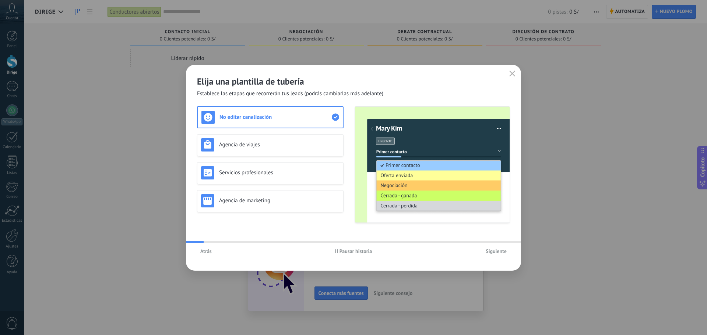 The image size is (707, 335). What do you see at coordinates (239, 145) in the screenshot?
I see `font: Agencia de viajes` at bounding box center [239, 145].